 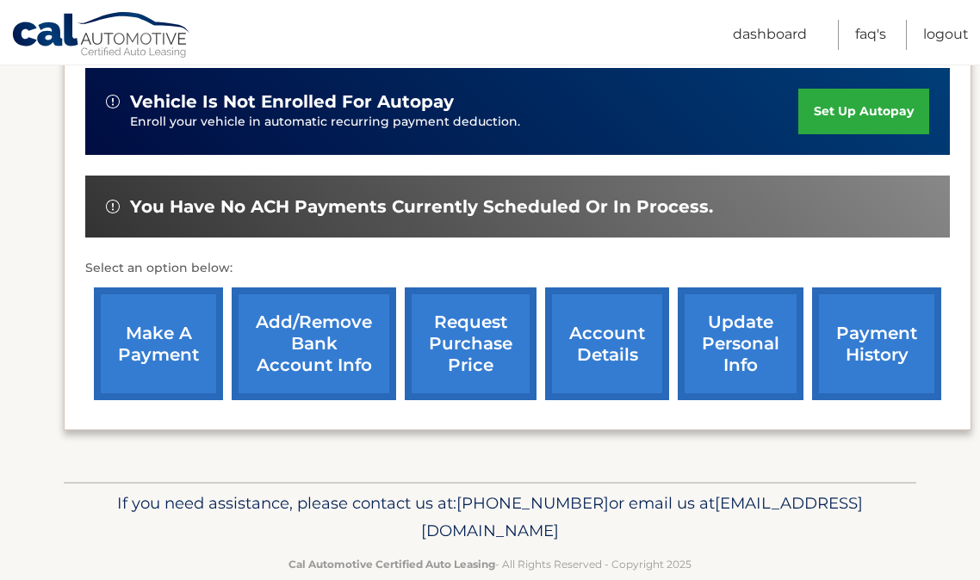 What do you see at coordinates (158, 343) in the screenshot?
I see `a: make a payment` at bounding box center [158, 343].